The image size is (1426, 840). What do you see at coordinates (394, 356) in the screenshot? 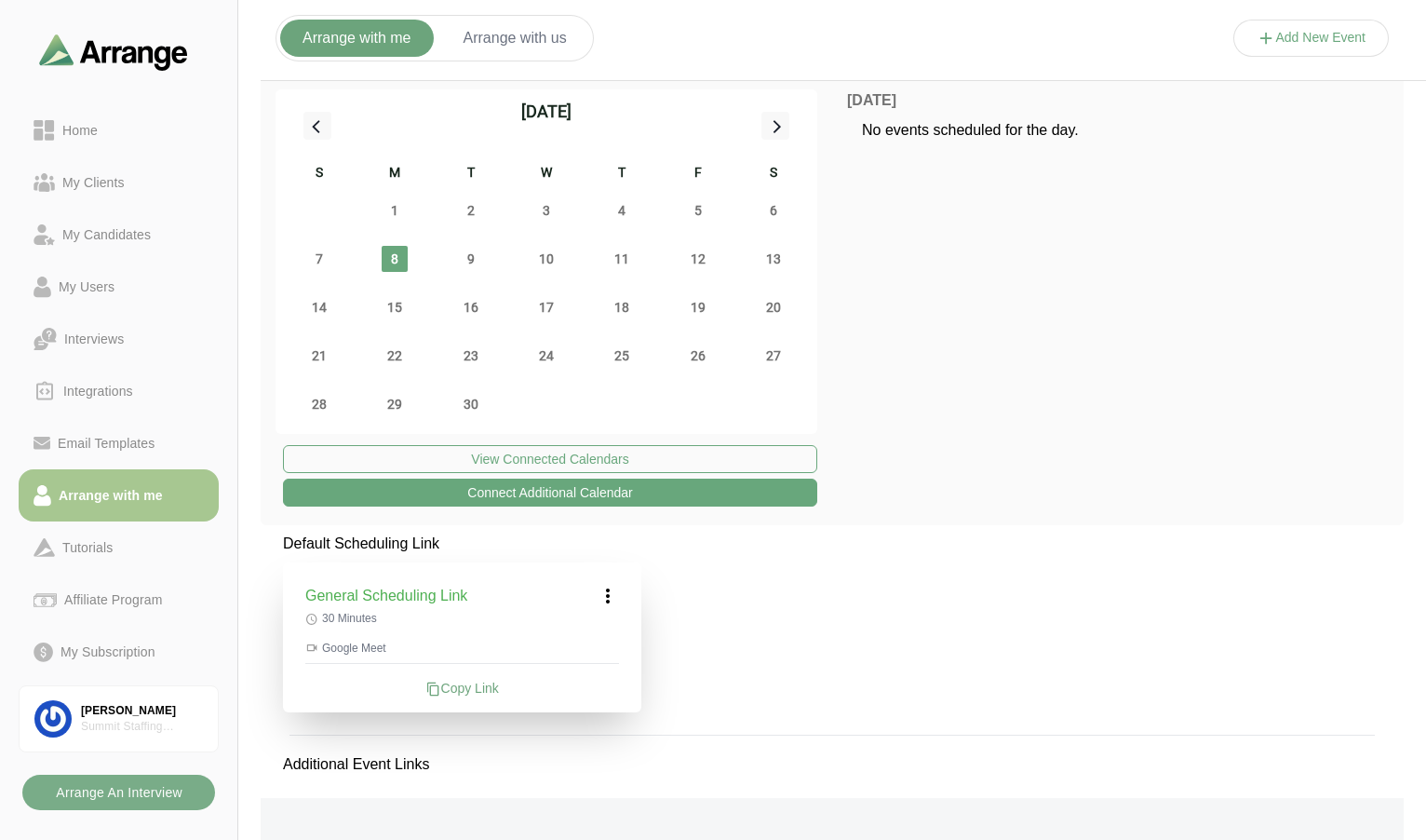
I see `span: Monday, September 22, 2025` at bounding box center [394, 356].